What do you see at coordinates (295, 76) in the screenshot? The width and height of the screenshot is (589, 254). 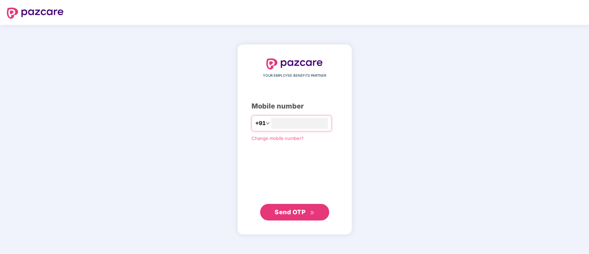 I see `span: YOUR EMPLOYEE BENEFITS PARTNER` at bounding box center [295, 76].